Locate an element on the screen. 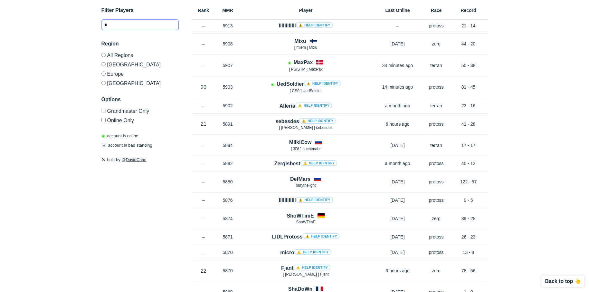 This screenshot has height=292, width=589. p: 5880 is located at coordinates (228, 181).